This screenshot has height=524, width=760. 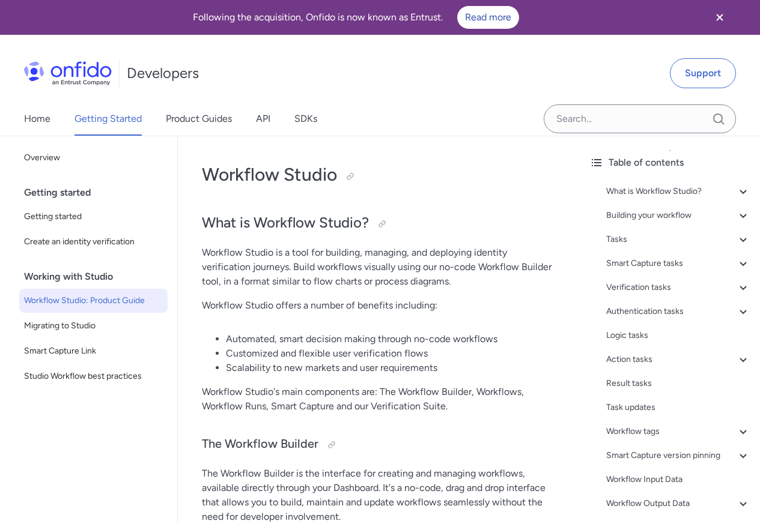 I want to click on p: Workflow Studio is a tool for building, managing, and deploying identity verification journeys. B..., so click(x=378, y=267).